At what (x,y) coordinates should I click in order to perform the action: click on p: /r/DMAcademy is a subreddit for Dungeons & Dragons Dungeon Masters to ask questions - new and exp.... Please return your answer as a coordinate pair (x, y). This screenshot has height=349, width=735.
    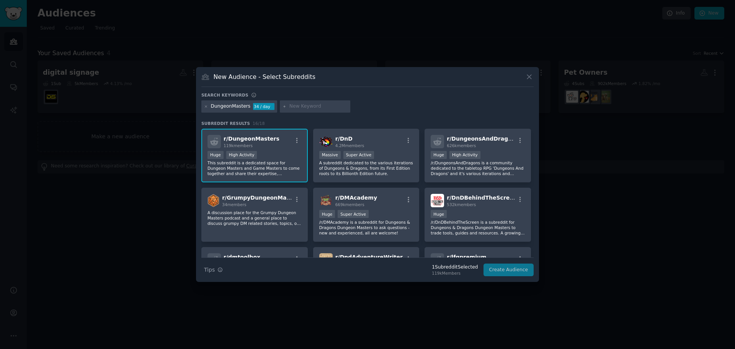
    Looking at the image, I should click on (366, 227).